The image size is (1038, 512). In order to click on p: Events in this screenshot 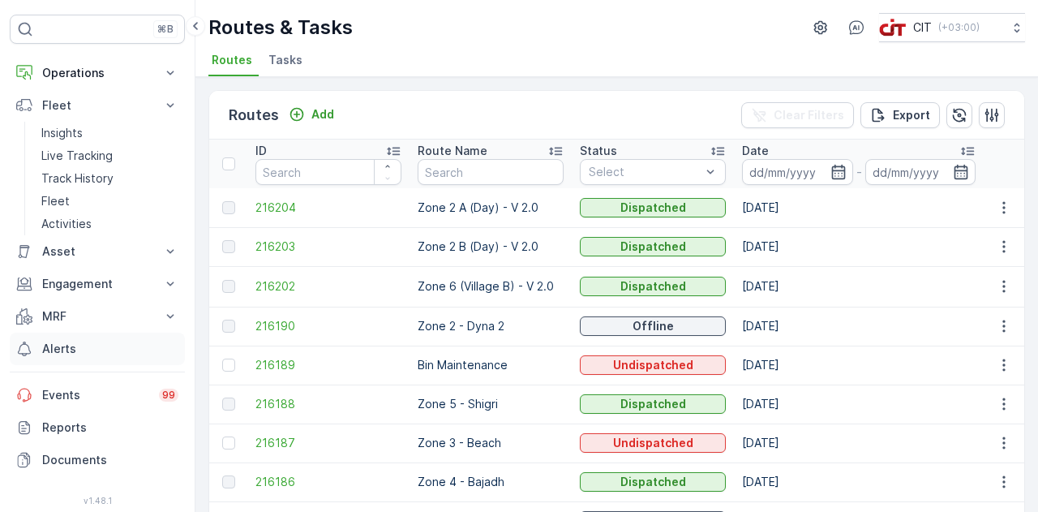, I will do `click(96, 395)`.